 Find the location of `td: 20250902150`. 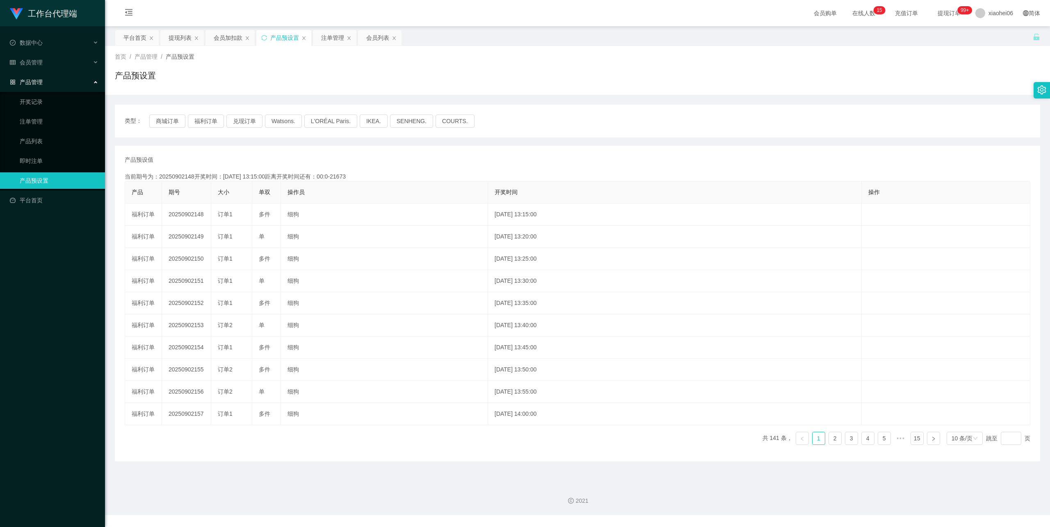

td: 20250902150 is located at coordinates (187, 259).